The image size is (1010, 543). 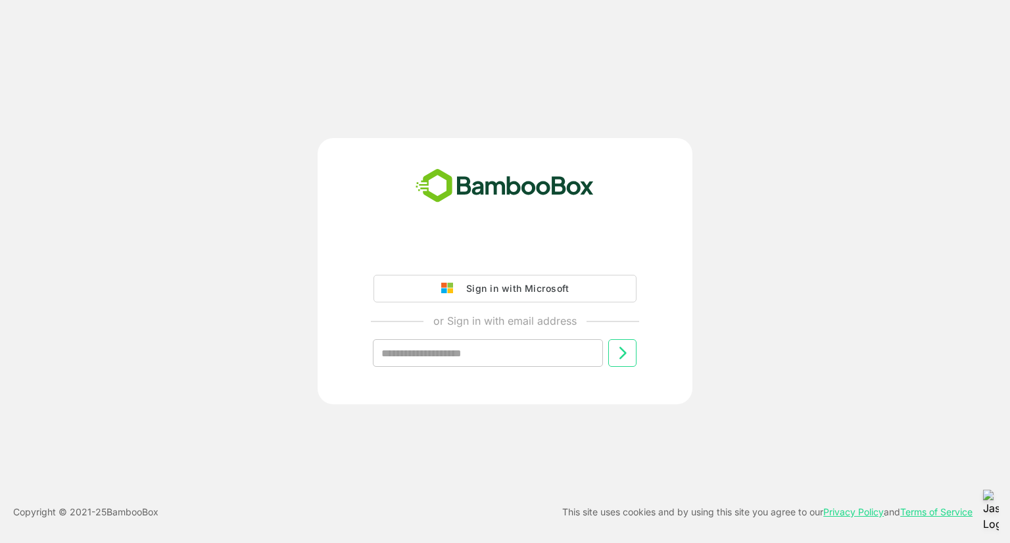 What do you see at coordinates (450, 289) in the screenshot?
I see `img: google` at bounding box center [450, 289].